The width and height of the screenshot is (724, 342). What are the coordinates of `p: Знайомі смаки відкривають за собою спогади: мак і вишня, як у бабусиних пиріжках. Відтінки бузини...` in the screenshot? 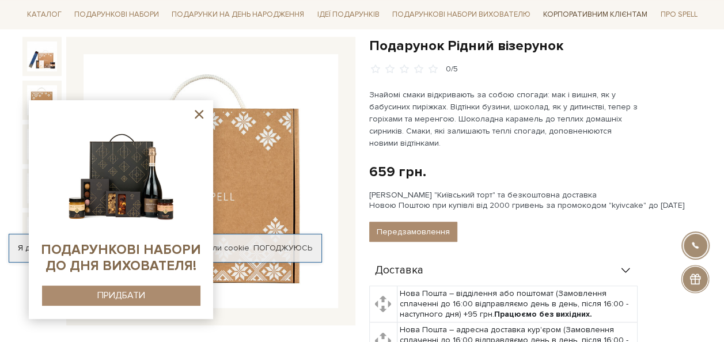 It's located at (504, 119).